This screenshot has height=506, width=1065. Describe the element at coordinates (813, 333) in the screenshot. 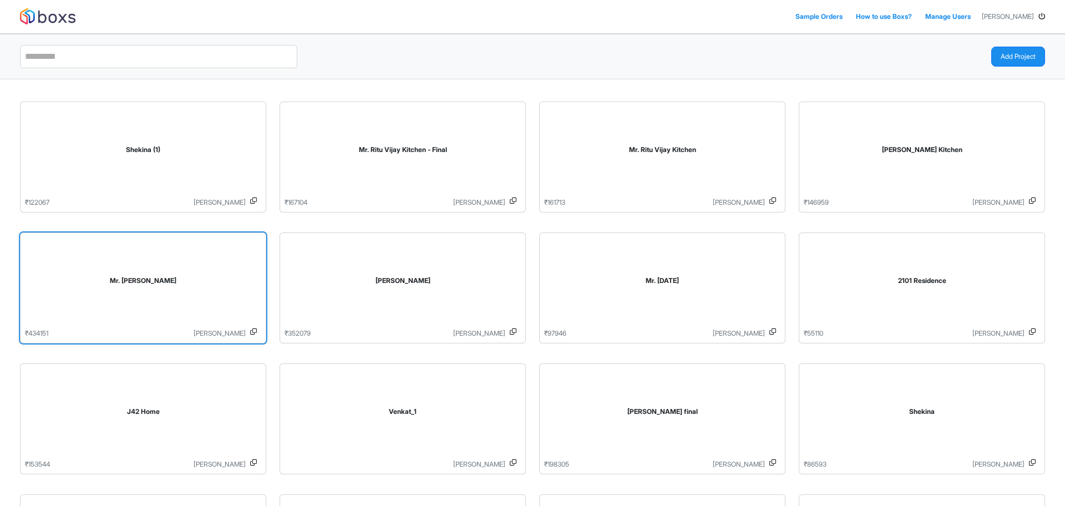

I see `p: ₹ 55110` at that location.